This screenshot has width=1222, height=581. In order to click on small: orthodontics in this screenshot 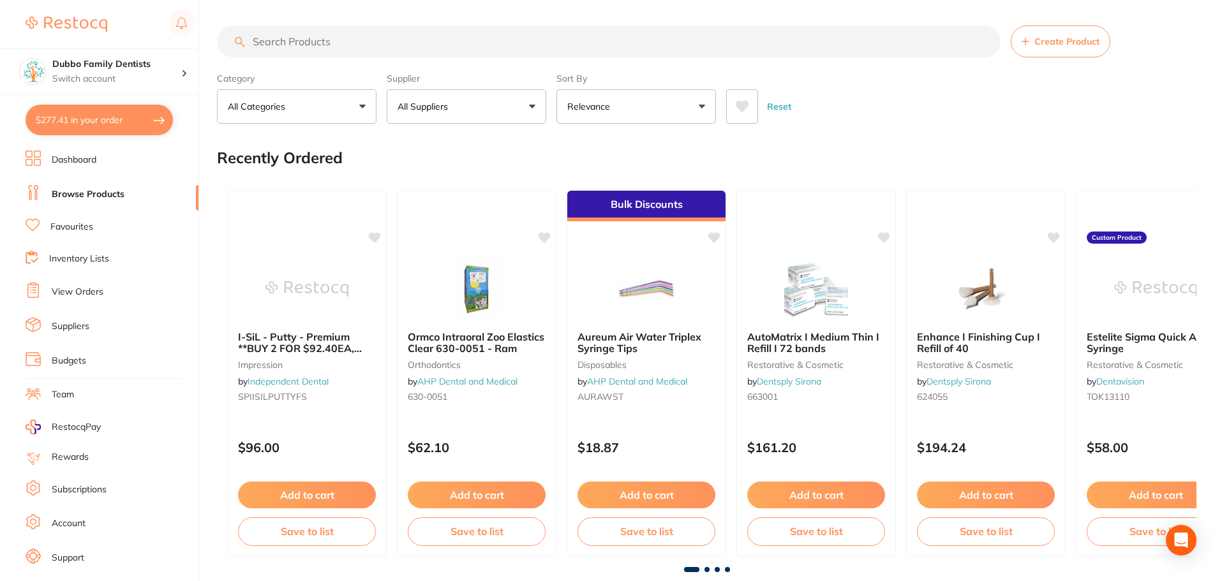, I will do `click(477, 365)`.